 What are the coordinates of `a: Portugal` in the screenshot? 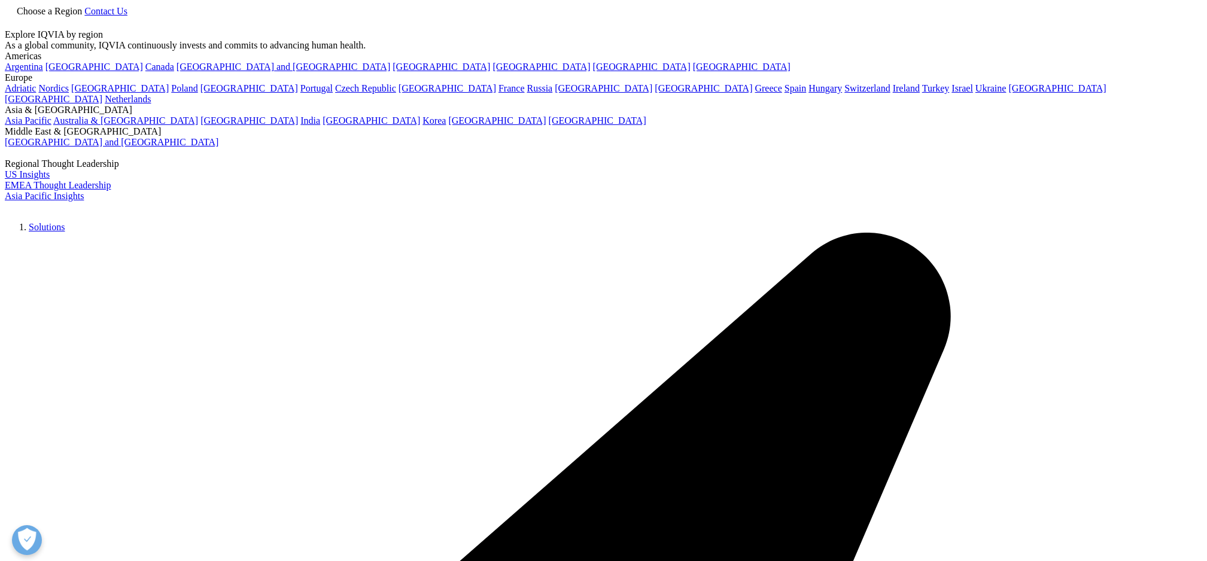 It's located at (317, 88).